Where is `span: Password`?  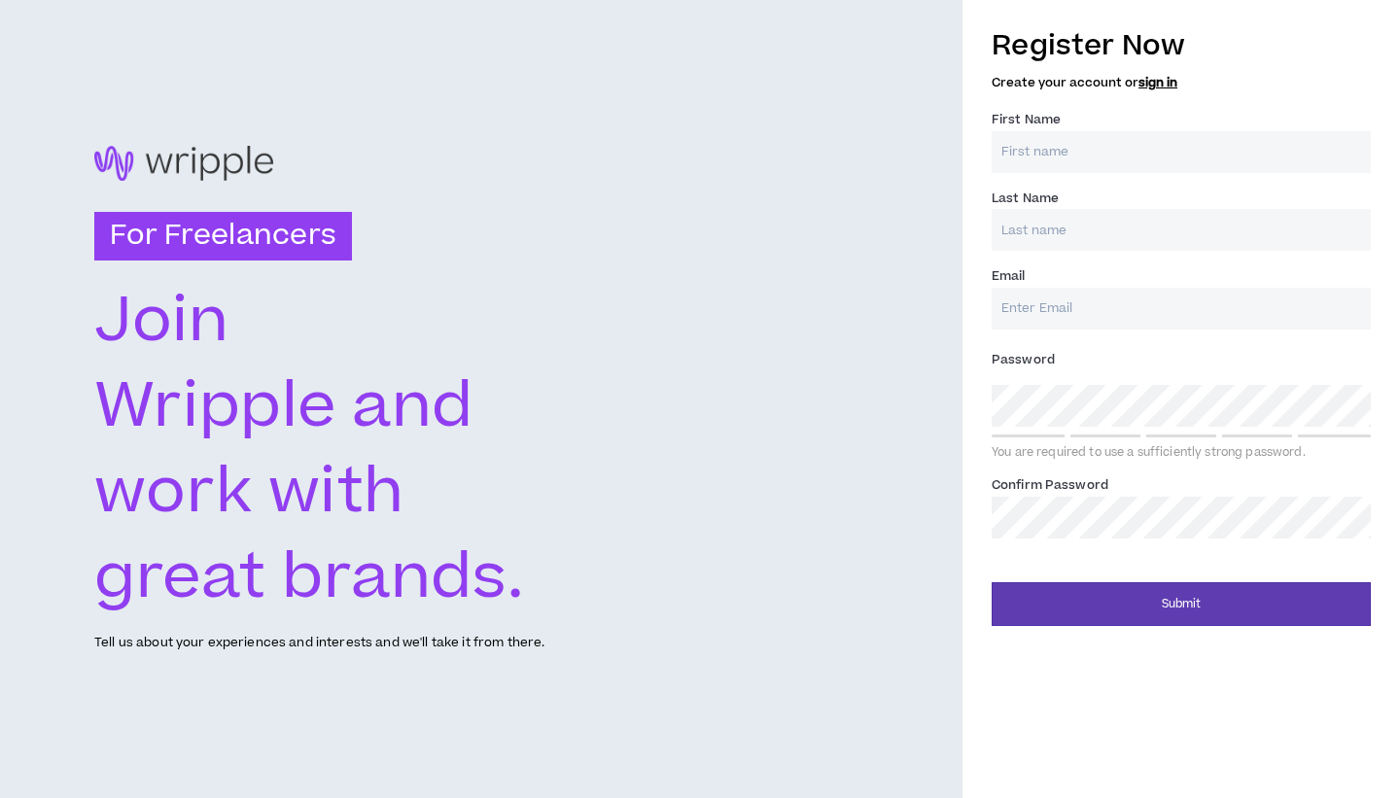
span: Password is located at coordinates (1023, 360).